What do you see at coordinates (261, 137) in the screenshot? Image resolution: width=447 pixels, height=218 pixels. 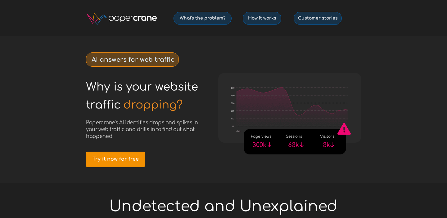 I see `span: Page views` at bounding box center [261, 137].